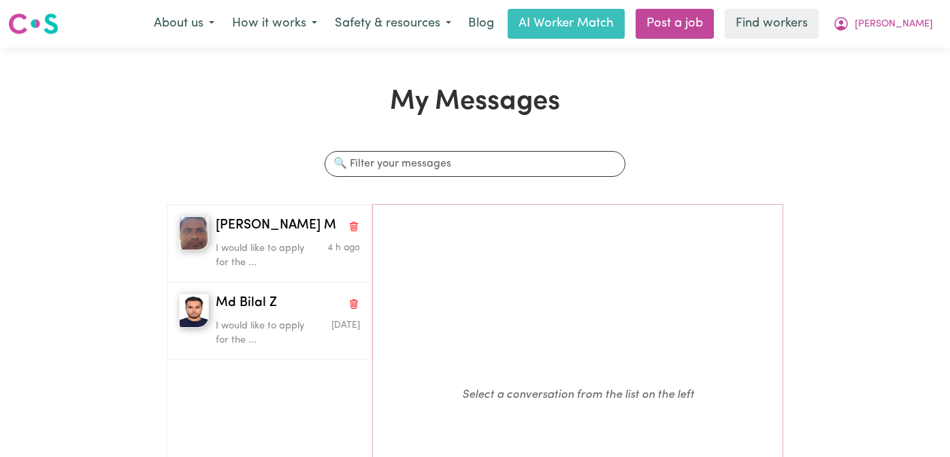 This screenshot has width=950, height=457. I want to click on a: Blog, so click(481, 24).